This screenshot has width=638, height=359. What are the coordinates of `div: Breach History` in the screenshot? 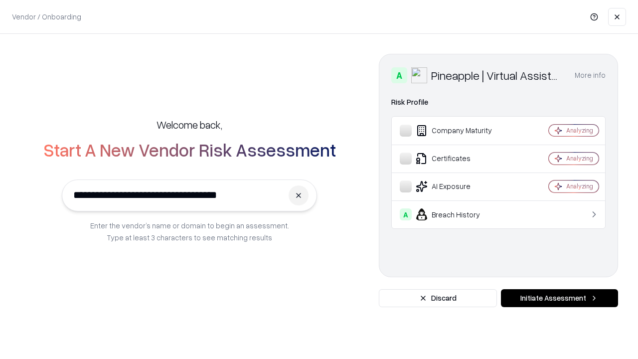 It's located at (459, 214).